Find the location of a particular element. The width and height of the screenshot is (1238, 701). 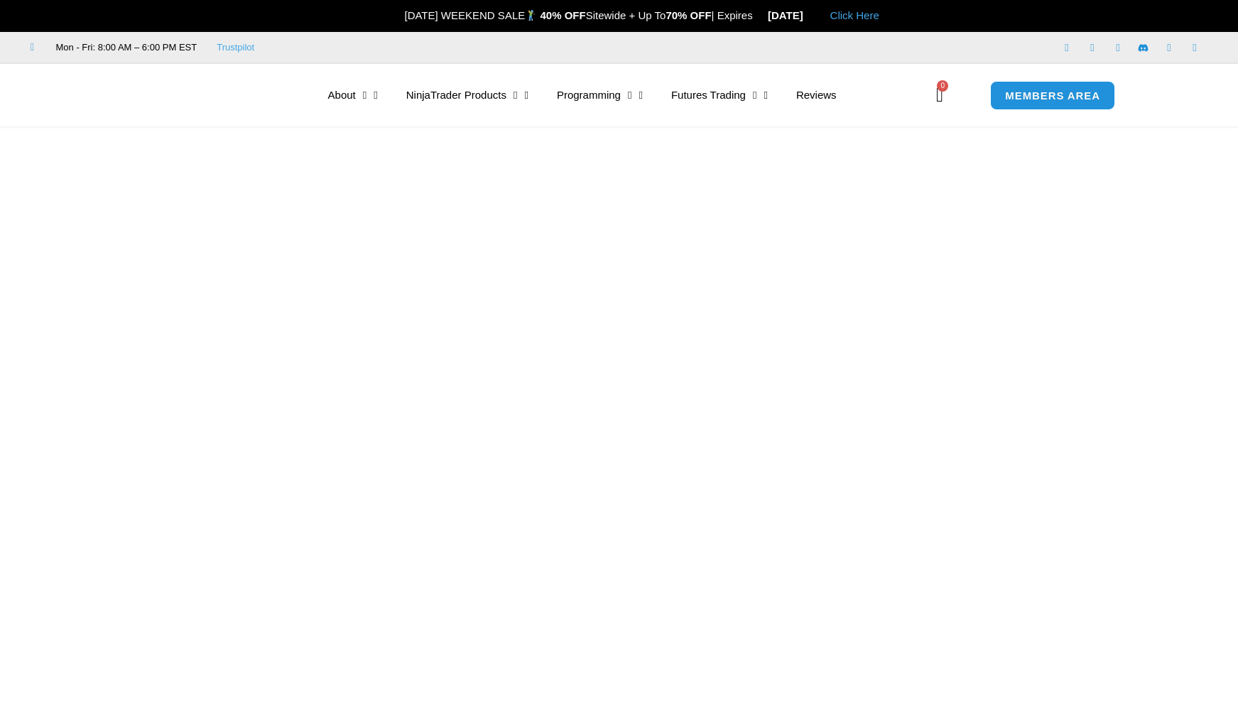

strong: 40% OFF is located at coordinates (563, 15).